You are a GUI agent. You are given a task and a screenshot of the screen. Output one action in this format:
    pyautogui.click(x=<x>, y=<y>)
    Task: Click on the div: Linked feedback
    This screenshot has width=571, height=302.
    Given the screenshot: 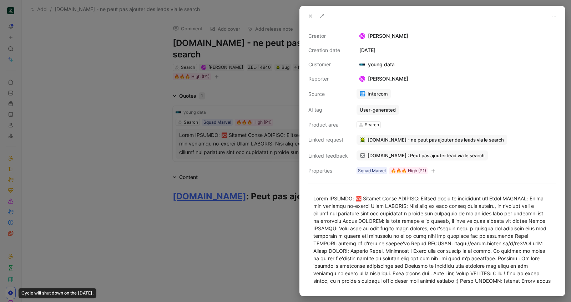 What is the action you would take?
    pyautogui.click(x=328, y=156)
    